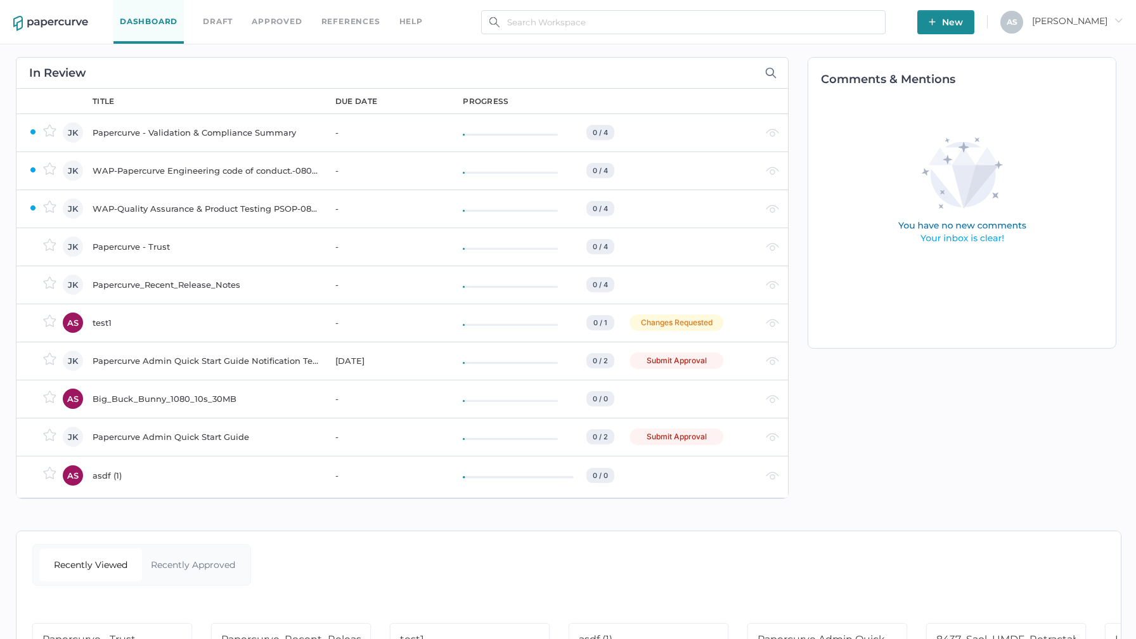 The image size is (1136, 639). What do you see at coordinates (771, 73) in the screenshot?
I see `img: search-icon-expand.c6106642.svg` at bounding box center [771, 73].